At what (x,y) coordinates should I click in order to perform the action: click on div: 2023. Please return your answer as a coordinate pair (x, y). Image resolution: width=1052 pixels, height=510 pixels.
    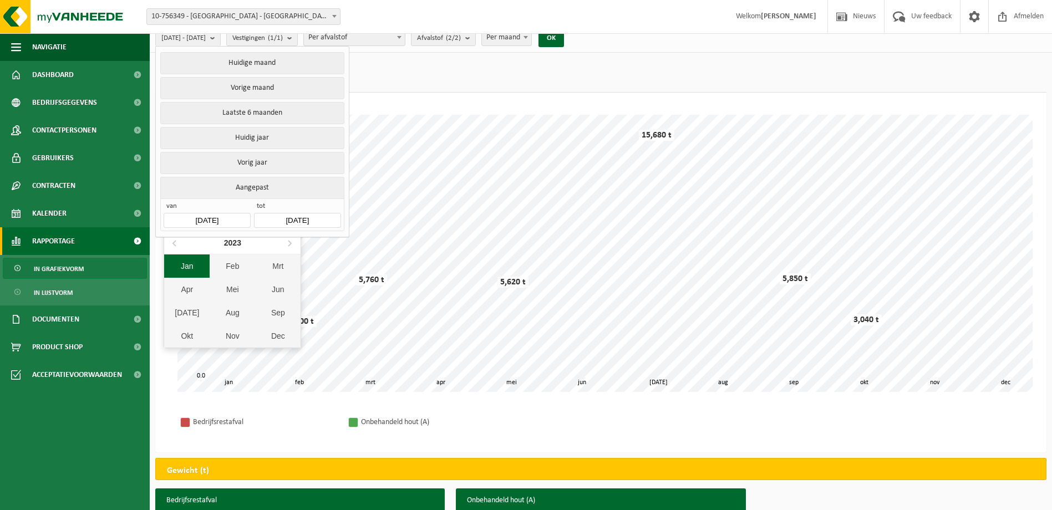
    Looking at the image, I should click on (232, 243).